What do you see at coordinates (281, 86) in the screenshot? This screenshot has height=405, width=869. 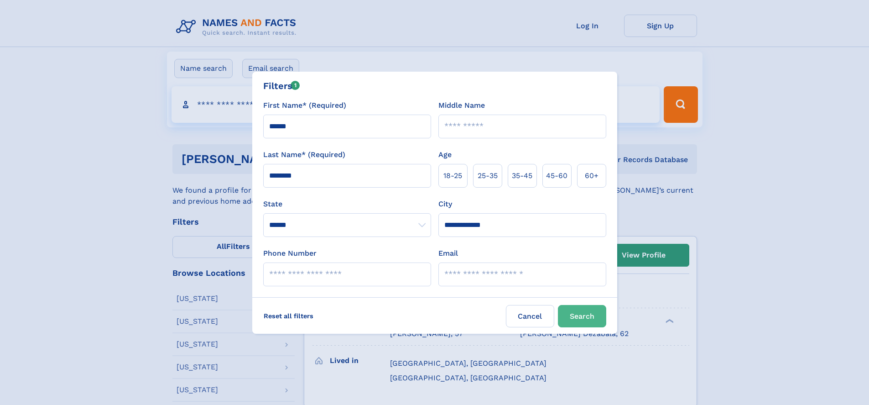 I see `div: Filters` at bounding box center [281, 86].